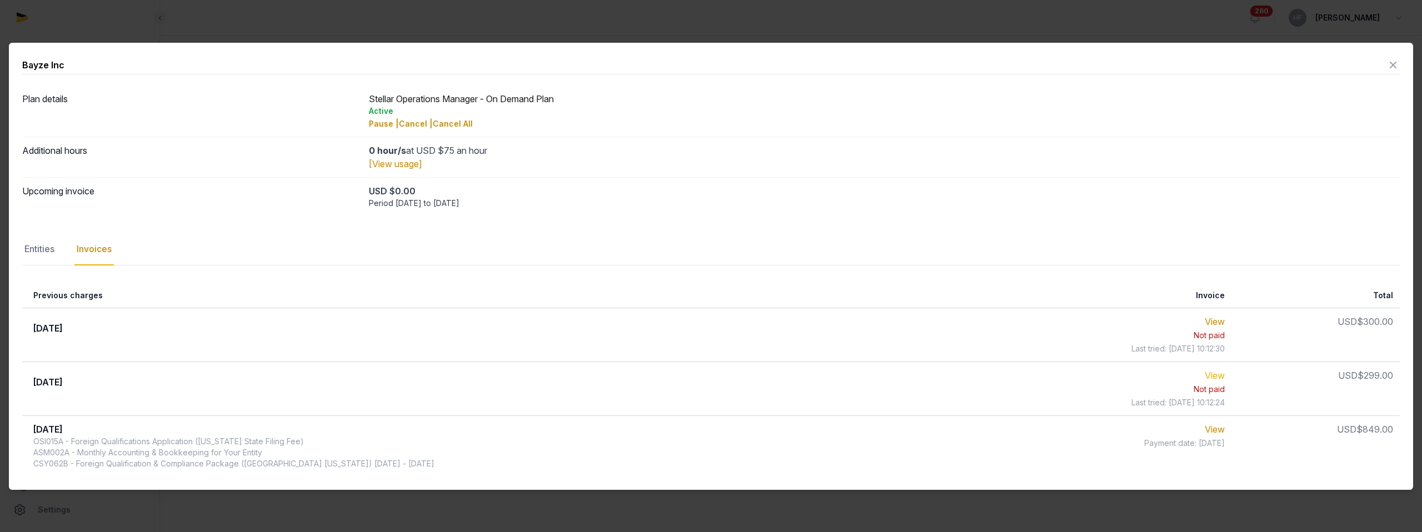 This screenshot has height=532, width=1422. Describe the element at coordinates (884, 111) in the screenshot. I see `div: Active` at that location.